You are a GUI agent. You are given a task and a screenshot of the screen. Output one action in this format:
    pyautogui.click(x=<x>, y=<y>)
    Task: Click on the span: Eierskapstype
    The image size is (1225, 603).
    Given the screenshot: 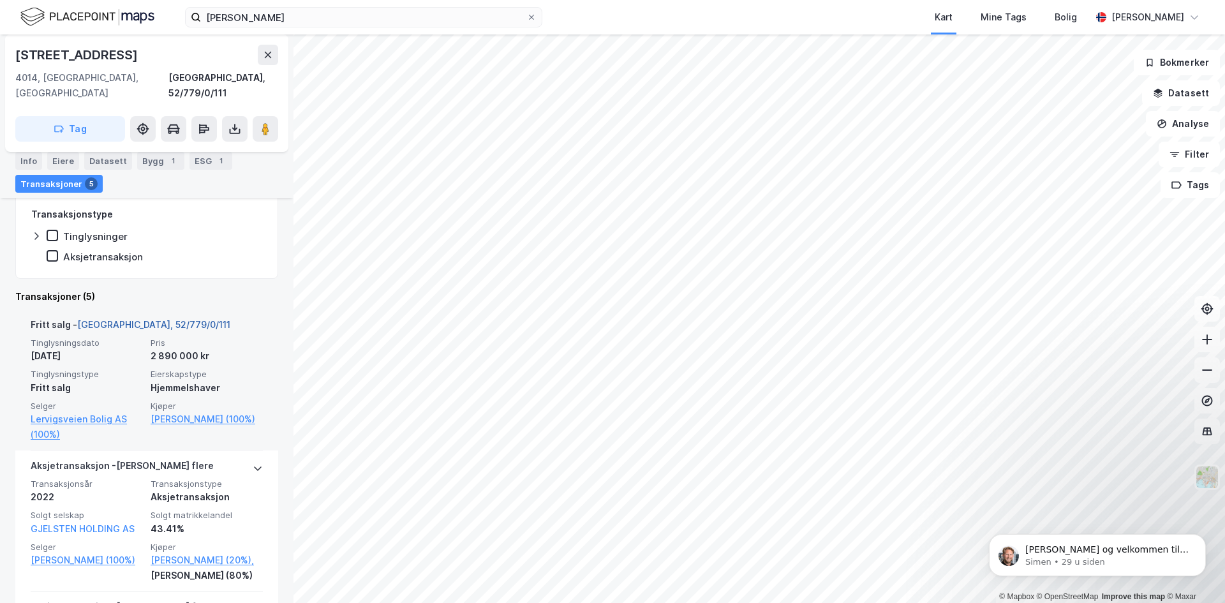 What is the action you would take?
    pyautogui.click(x=207, y=374)
    